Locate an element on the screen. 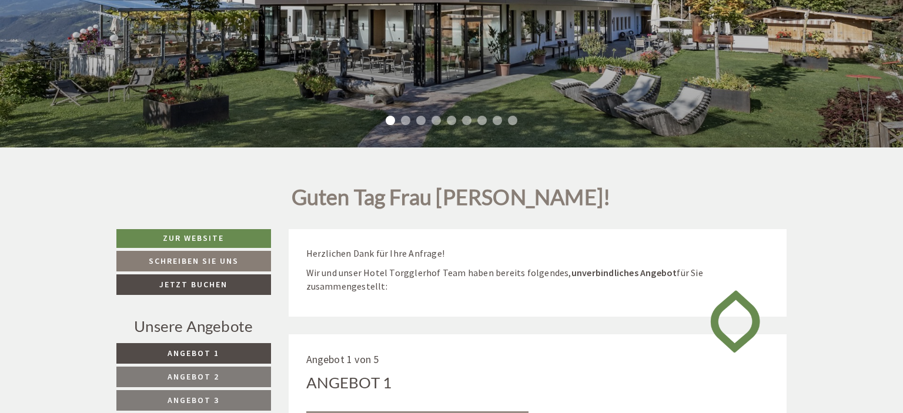  strong: unverbindliches Angebot is located at coordinates (625, 273).